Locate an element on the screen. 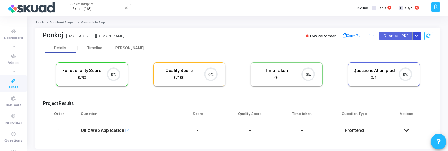  th: Score is located at coordinates (198, 117).